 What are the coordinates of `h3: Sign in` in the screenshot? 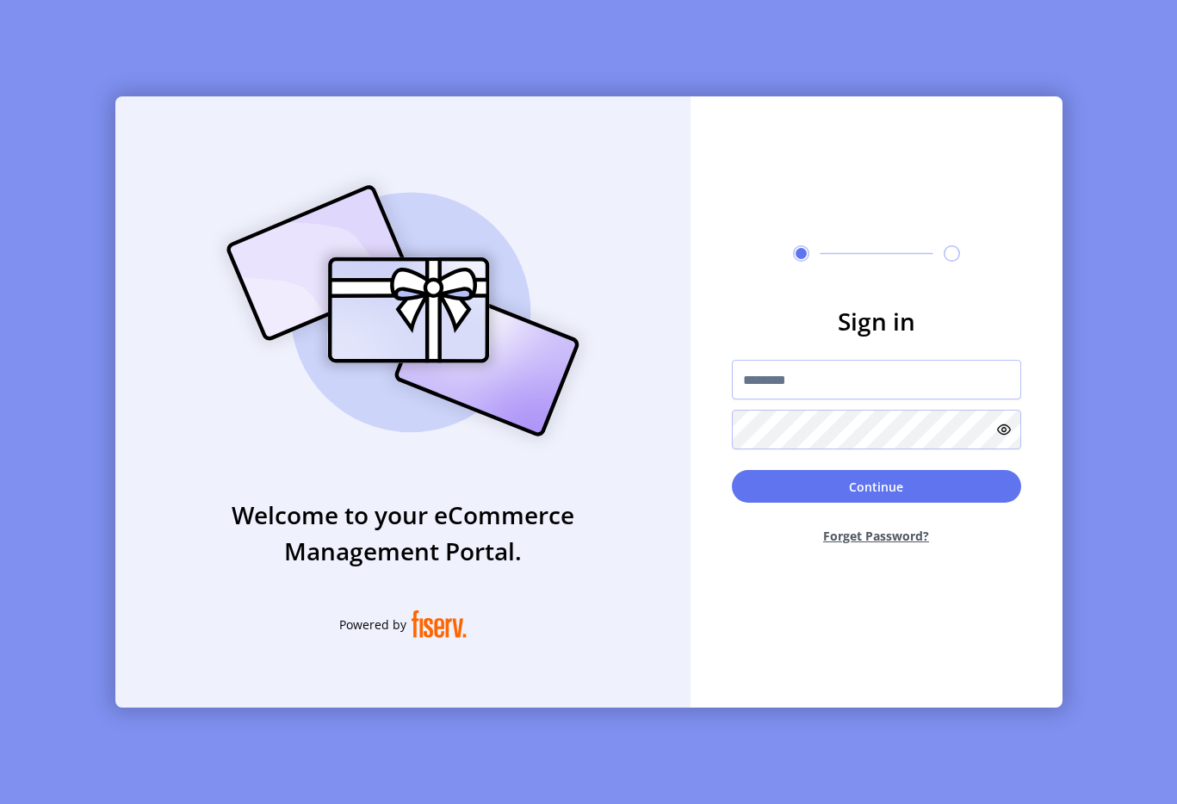 It's located at (877, 321).